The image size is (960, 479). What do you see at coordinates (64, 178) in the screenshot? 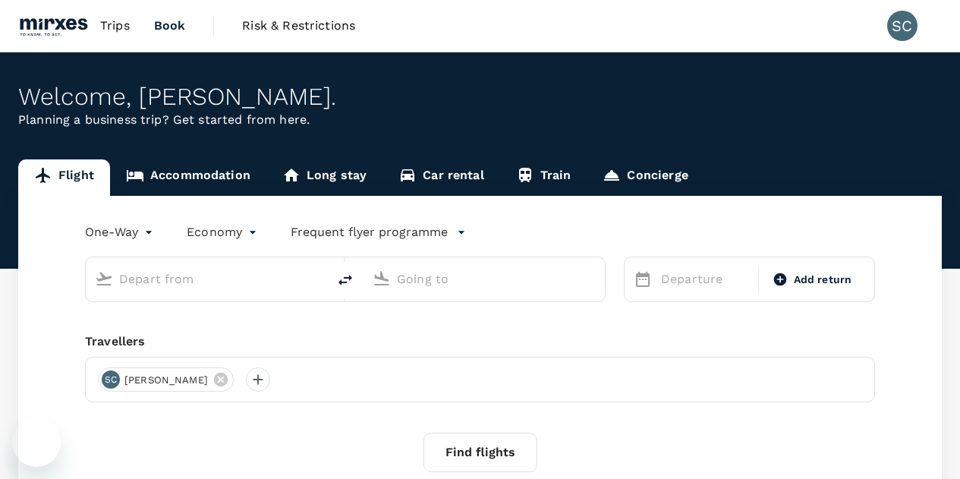
I see `a: Flight` at bounding box center [64, 178].